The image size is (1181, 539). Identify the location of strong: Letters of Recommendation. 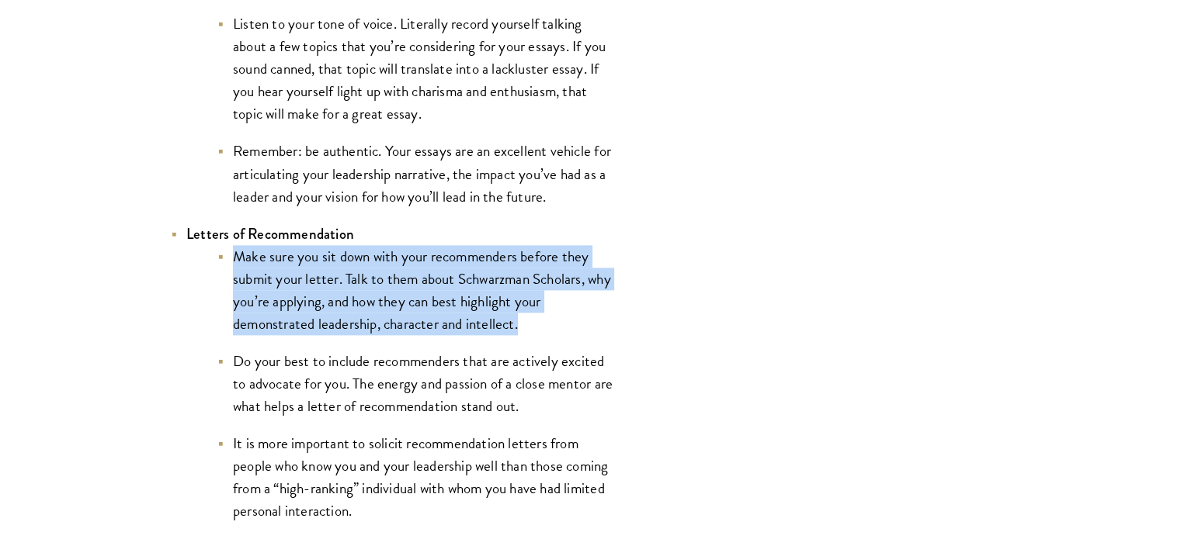
(270, 234).